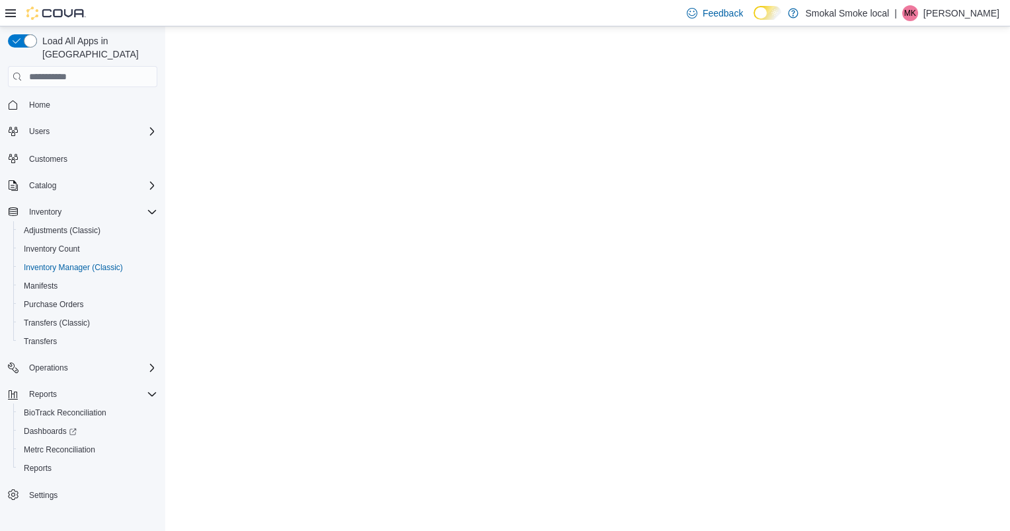  What do you see at coordinates (910, 13) in the screenshot?
I see `span: MK` at bounding box center [910, 13].